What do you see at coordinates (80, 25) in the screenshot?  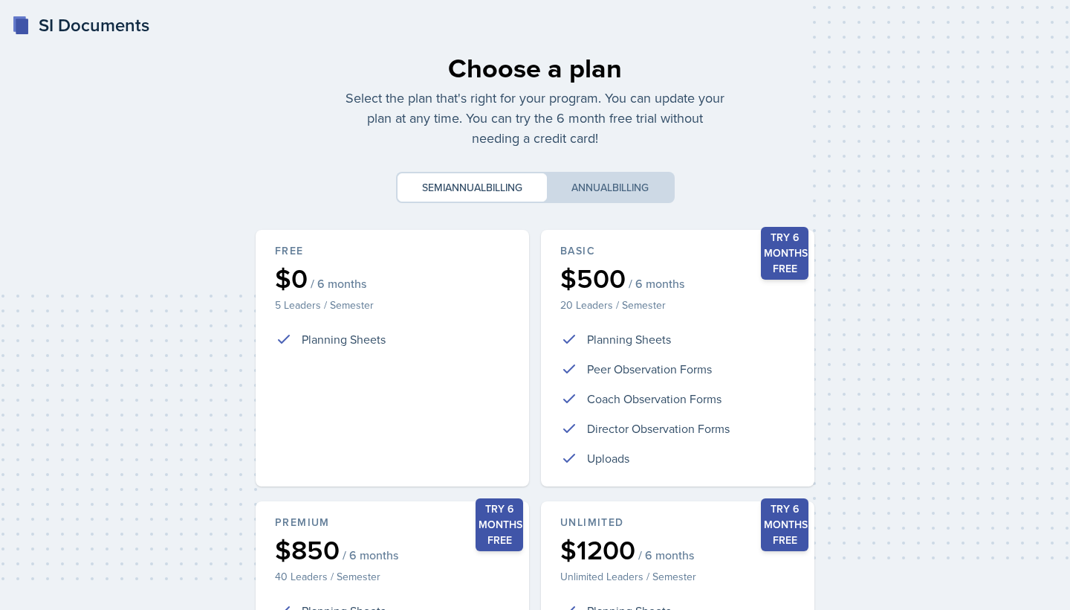 I see `a: SI Documents` at bounding box center [80, 25].